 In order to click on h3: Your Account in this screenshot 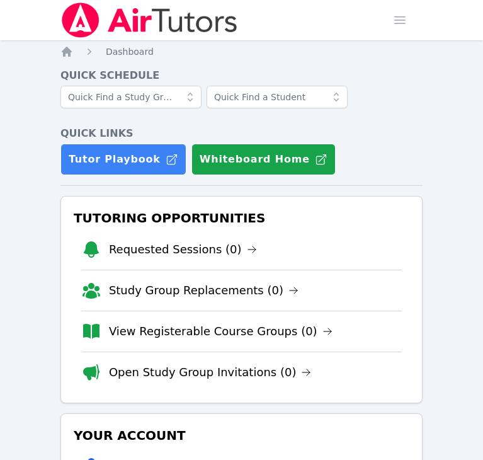, I will do `click(241, 435)`.